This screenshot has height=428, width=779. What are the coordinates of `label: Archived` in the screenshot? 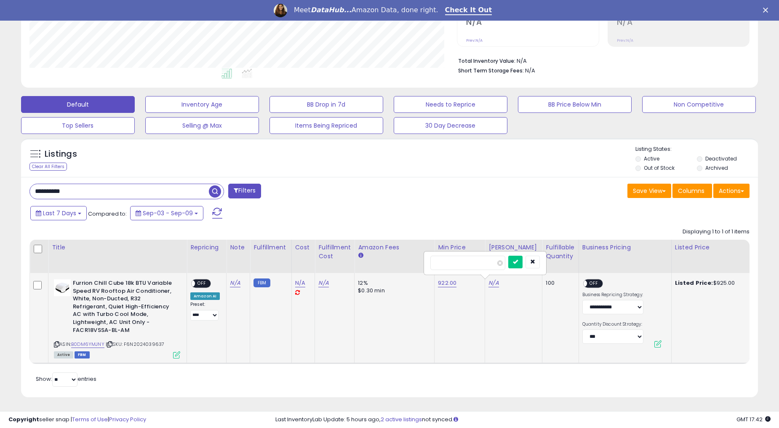 It's located at (717, 168).